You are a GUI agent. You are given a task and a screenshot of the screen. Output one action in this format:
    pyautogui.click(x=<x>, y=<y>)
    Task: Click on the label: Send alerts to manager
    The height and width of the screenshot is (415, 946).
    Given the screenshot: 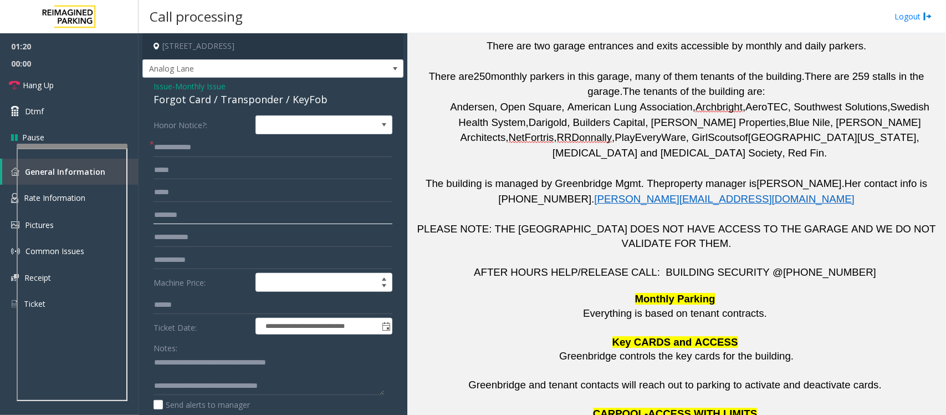 What is the action you would take?
    pyautogui.click(x=202, y=404)
    